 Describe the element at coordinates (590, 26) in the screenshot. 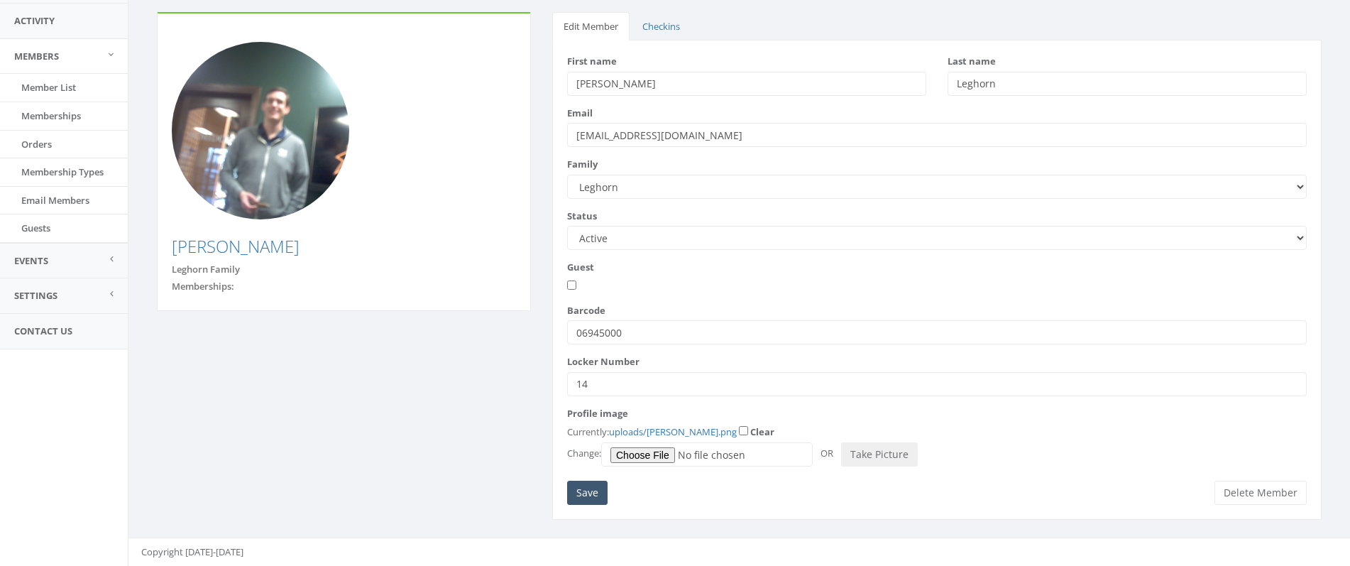

I see `a: Edit Member` at that location.